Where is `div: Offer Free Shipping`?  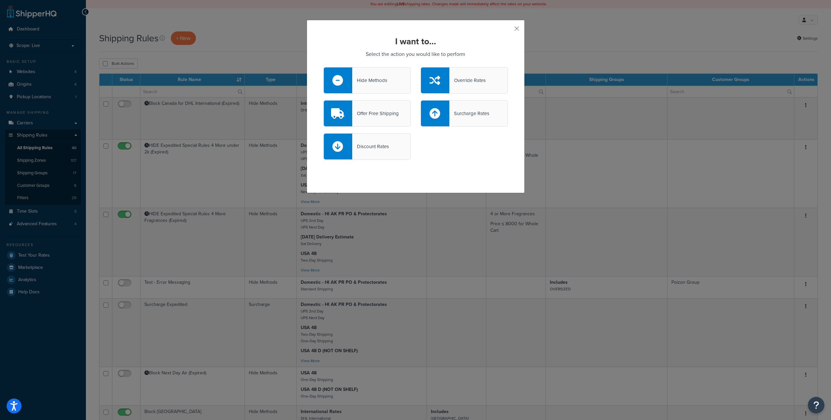 div: Offer Free Shipping is located at coordinates (375, 113).